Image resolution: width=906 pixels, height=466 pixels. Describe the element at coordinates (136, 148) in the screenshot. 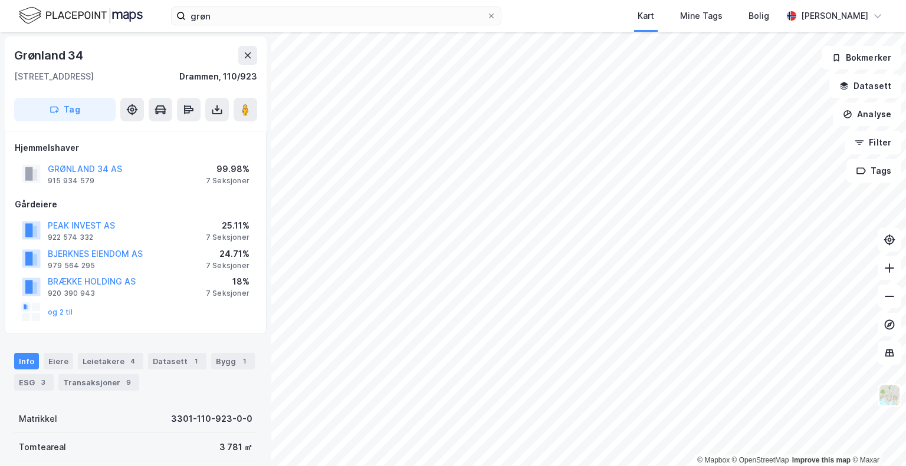

I see `div: Hjemmelshaver` at that location.